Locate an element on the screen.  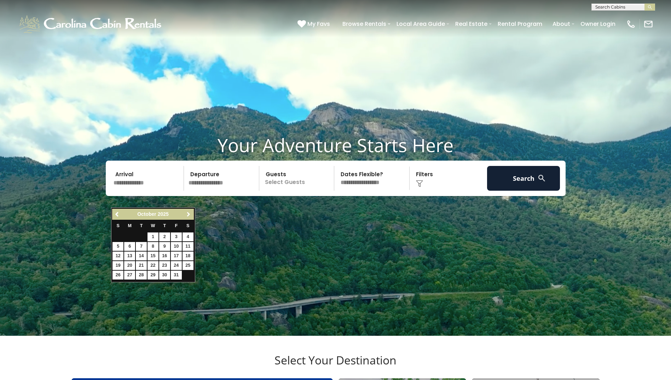
h1: Your Adventure Starts Here is located at coordinates (335, 145).